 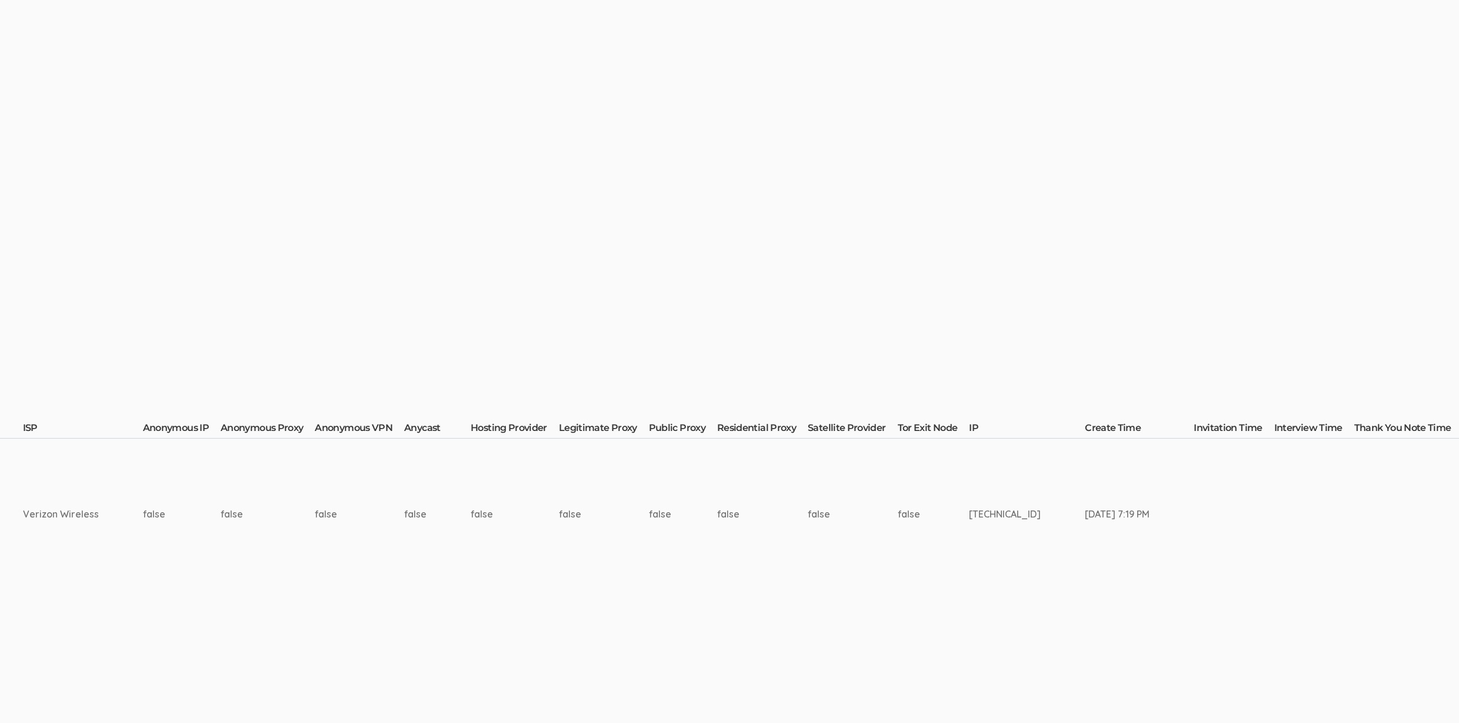 What do you see at coordinates (1027, 430) in the screenshot?
I see `th: IP` at bounding box center [1027, 430].